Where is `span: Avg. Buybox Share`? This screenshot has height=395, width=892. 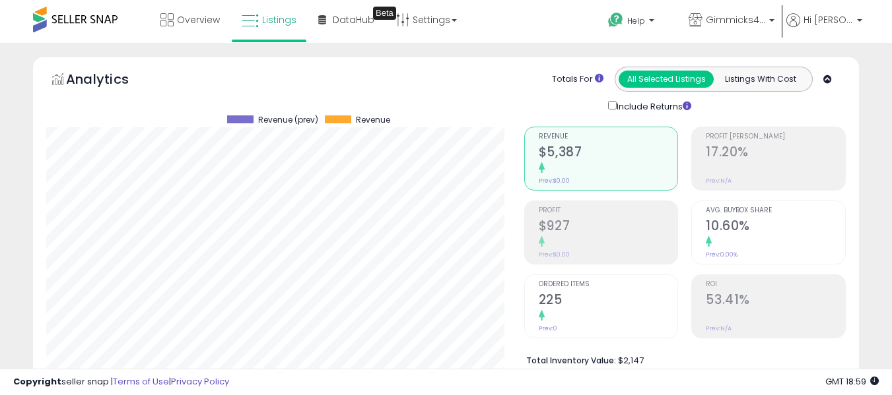 span: Avg. Buybox Share is located at coordinates (775, 211).